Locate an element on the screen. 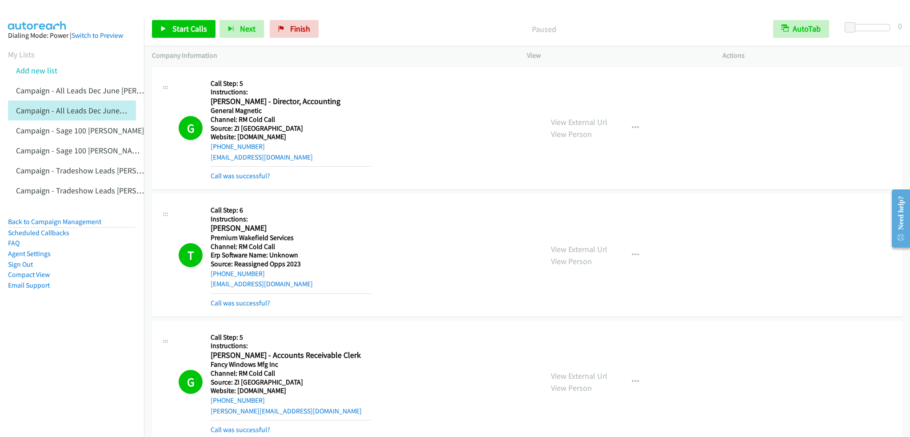  h5: Call Step: 6 is located at coordinates (291, 210).